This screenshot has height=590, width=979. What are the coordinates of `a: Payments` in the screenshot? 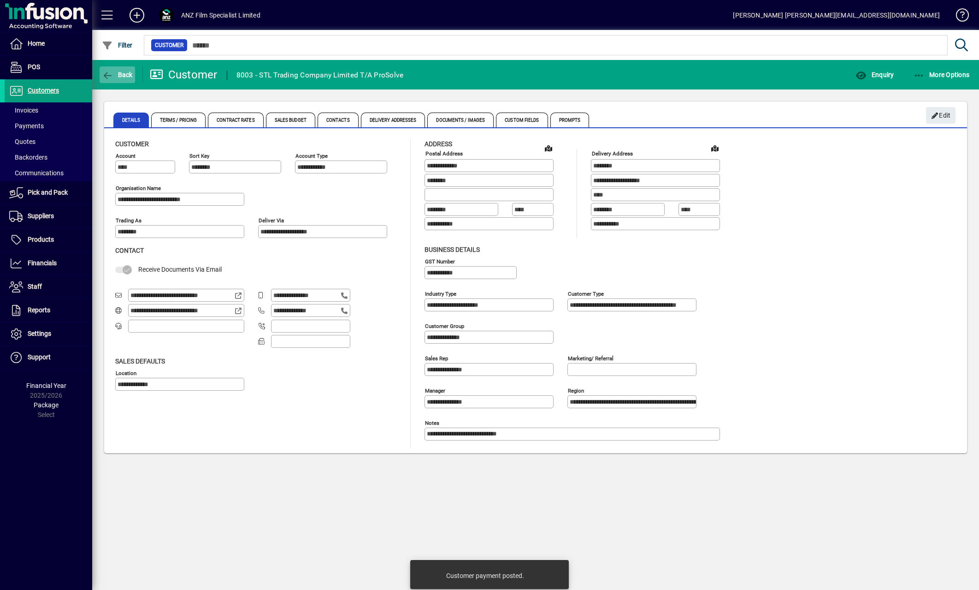 It's located at (48, 126).